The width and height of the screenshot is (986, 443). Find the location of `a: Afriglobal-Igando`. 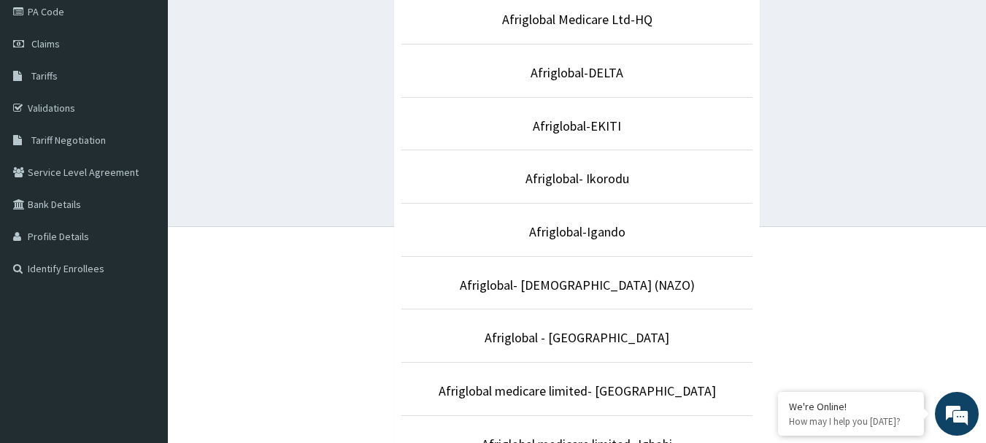

a: Afriglobal-Igando is located at coordinates (577, 231).